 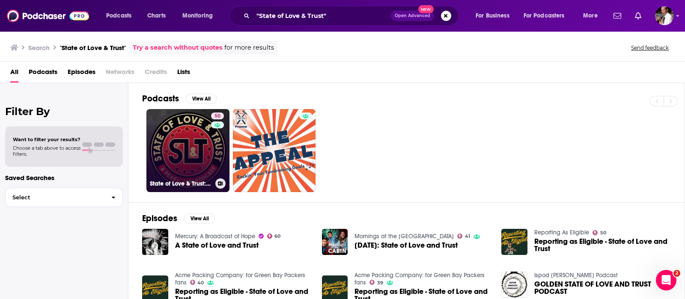 What do you see at coordinates (277, 236) in the screenshot?
I see `span: 60` at bounding box center [277, 236].